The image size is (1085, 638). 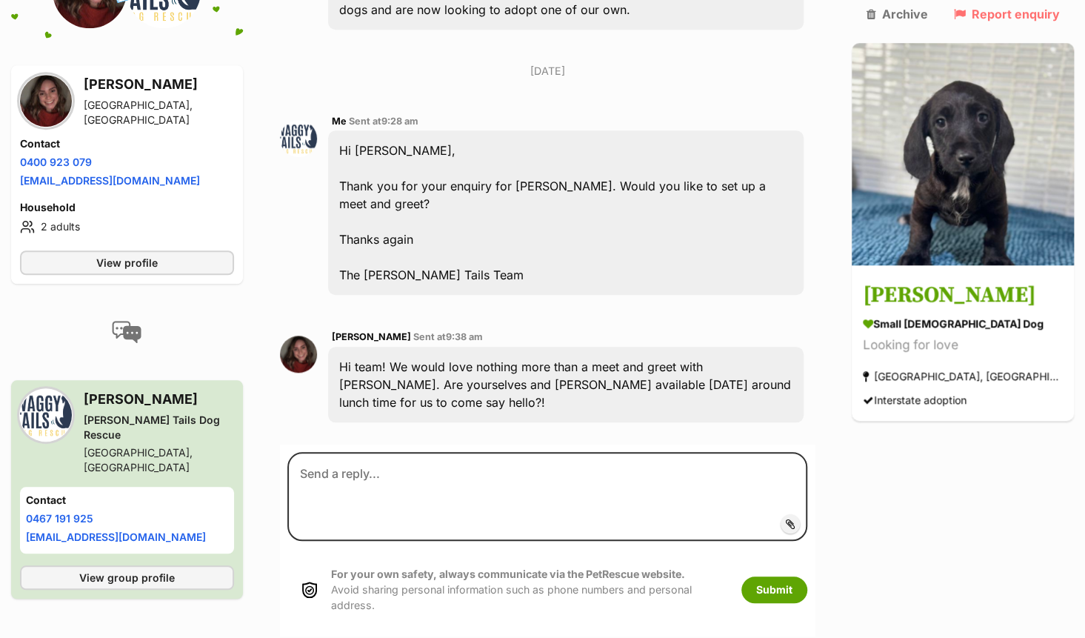 What do you see at coordinates (339, 121) in the screenshot?
I see `span: Me` at bounding box center [339, 121].